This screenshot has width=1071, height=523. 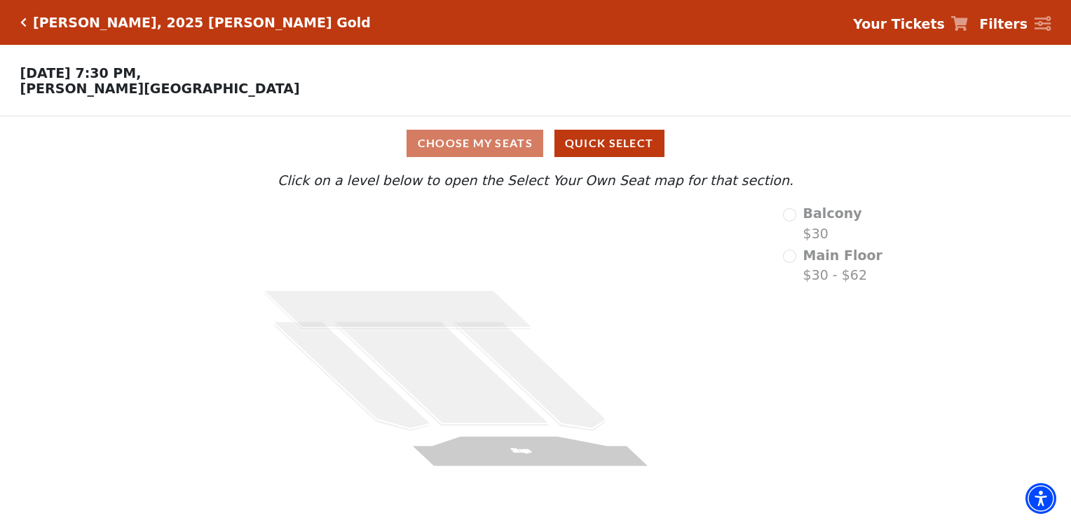 I want to click on div: Accessibility Menu, so click(x=1041, y=498).